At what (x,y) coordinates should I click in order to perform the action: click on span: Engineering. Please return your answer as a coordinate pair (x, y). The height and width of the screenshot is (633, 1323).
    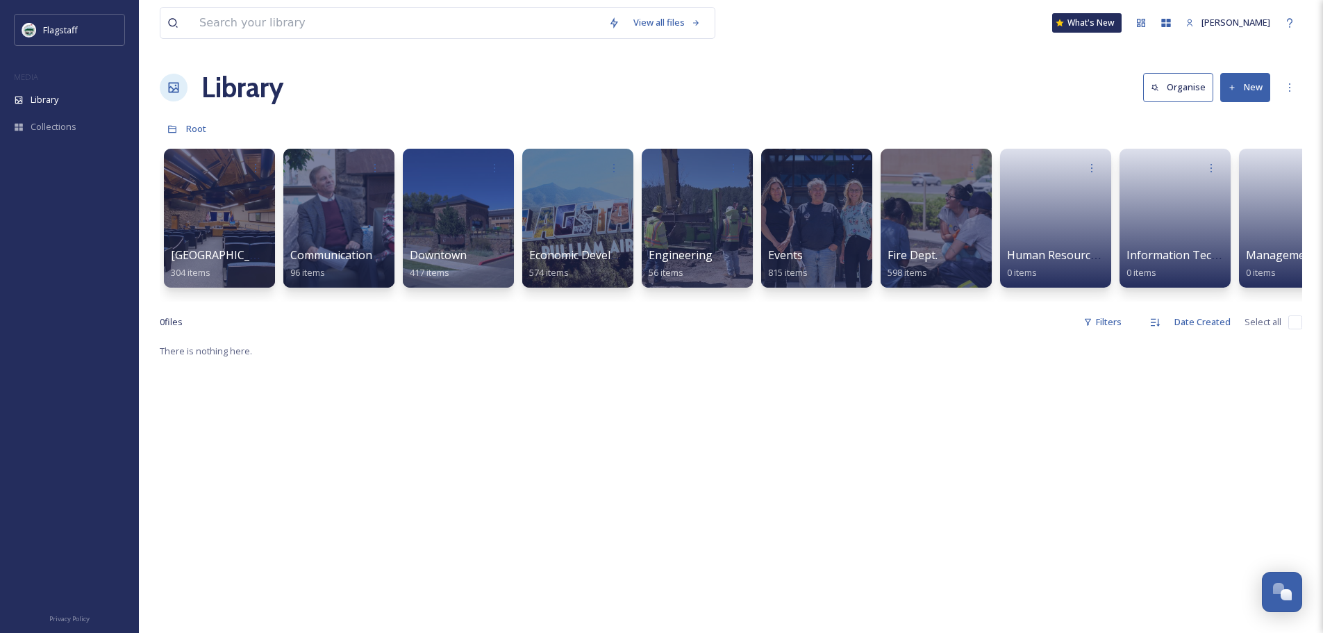
    Looking at the image, I should click on (681, 255).